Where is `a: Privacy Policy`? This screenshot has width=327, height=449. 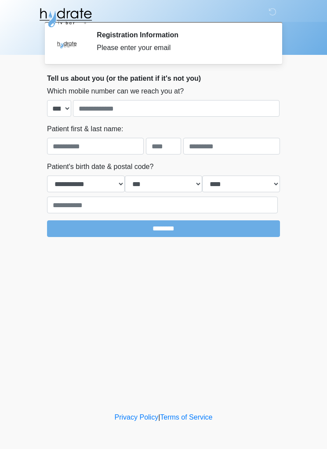
a: Privacy Policy is located at coordinates (137, 417).